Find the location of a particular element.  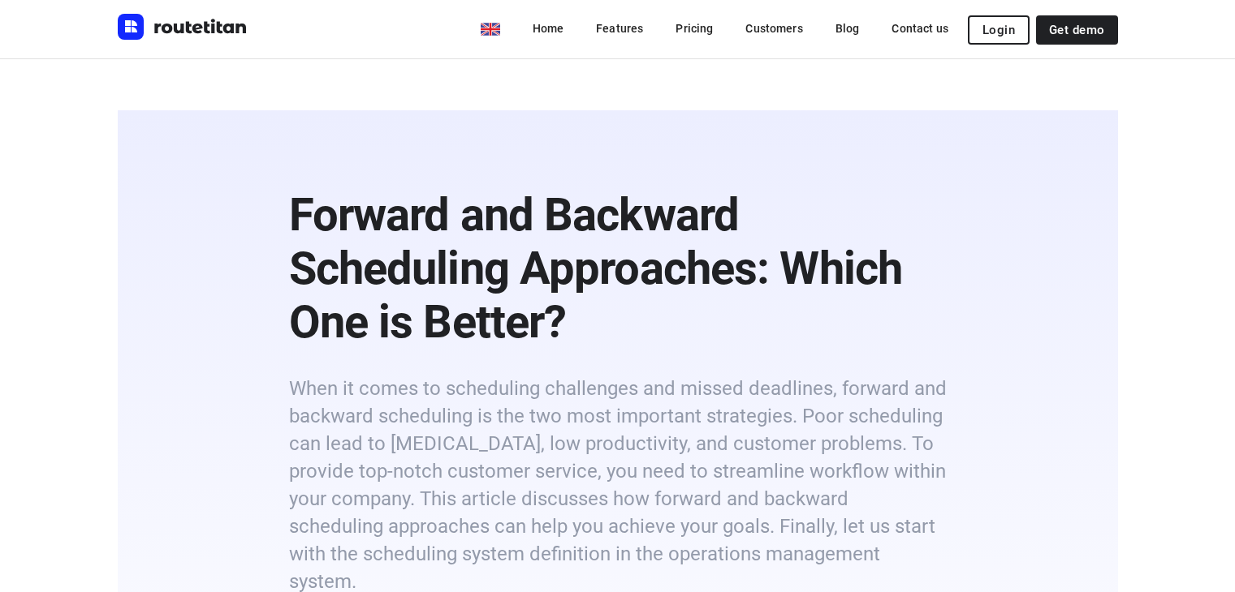

a: Routetitan is located at coordinates (183, 28).